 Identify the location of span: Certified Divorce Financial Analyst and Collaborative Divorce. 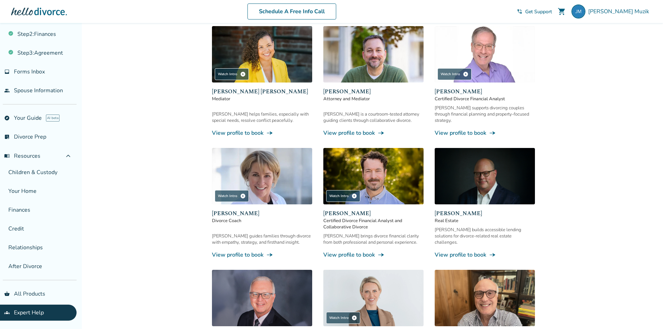
(373, 224).